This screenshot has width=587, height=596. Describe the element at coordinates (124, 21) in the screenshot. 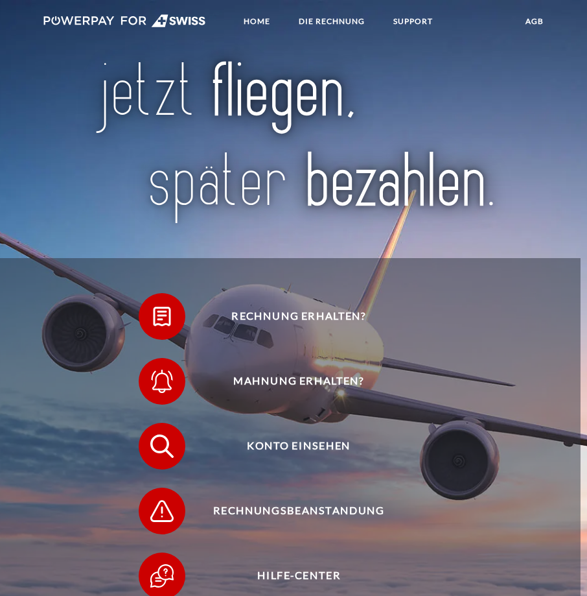

I see `img: logo-swiss-white.svg` at that location.